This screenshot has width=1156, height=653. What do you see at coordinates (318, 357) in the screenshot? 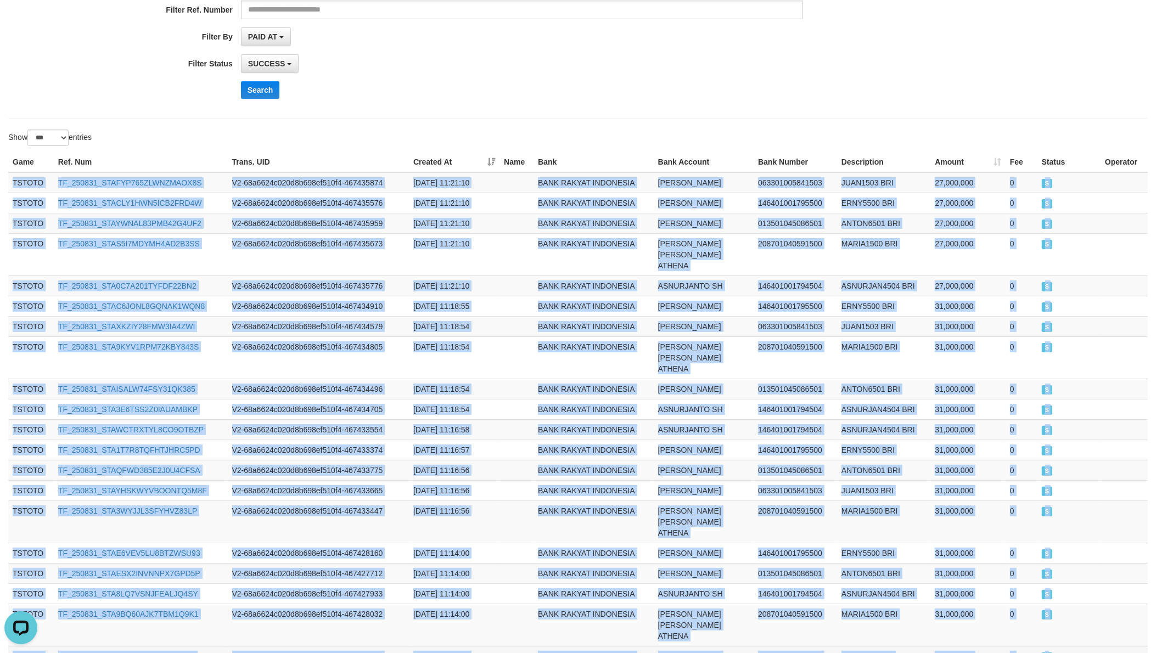
I see `td: V2-68a6624c020d8b698ef510f4-467434805` at bounding box center [318, 357].